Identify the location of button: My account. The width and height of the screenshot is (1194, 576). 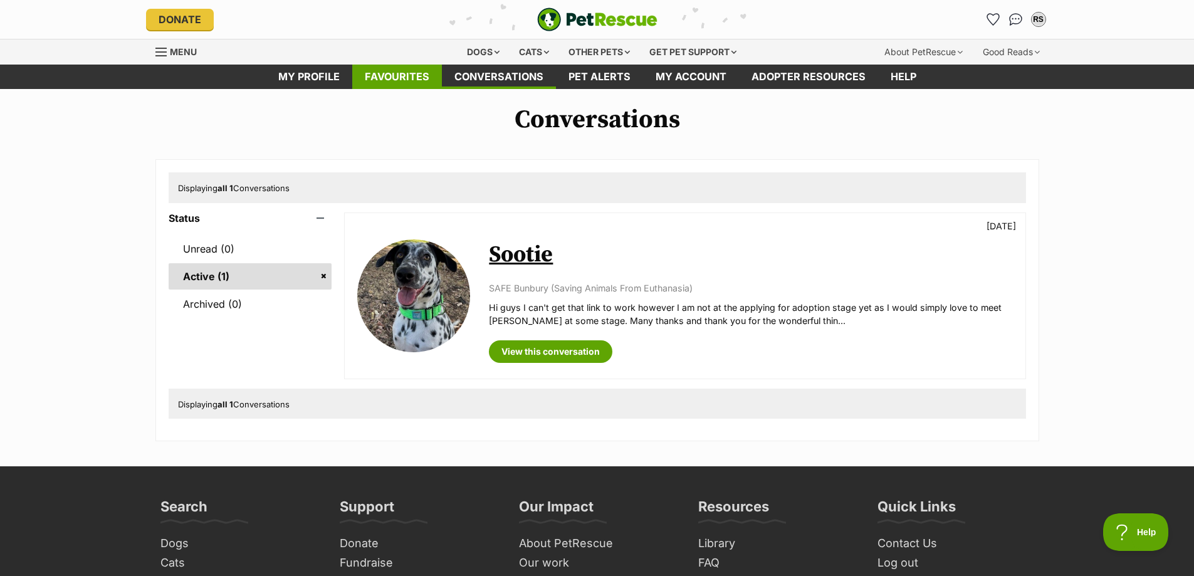
(1039, 19).